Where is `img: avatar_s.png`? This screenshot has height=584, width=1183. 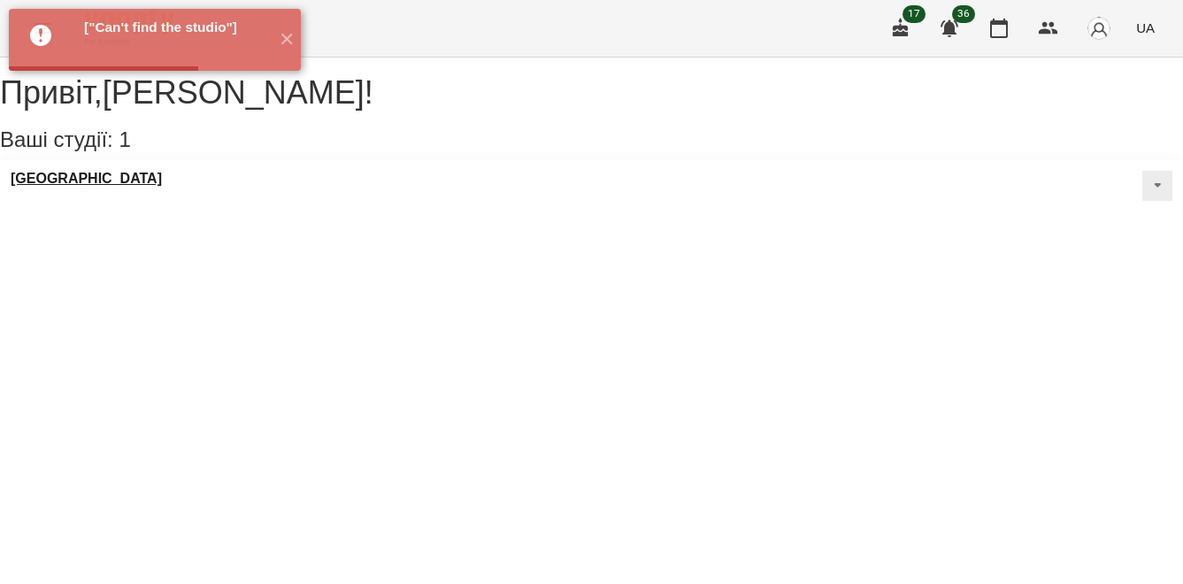
img: avatar_s.png is located at coordinates (1099, 28).